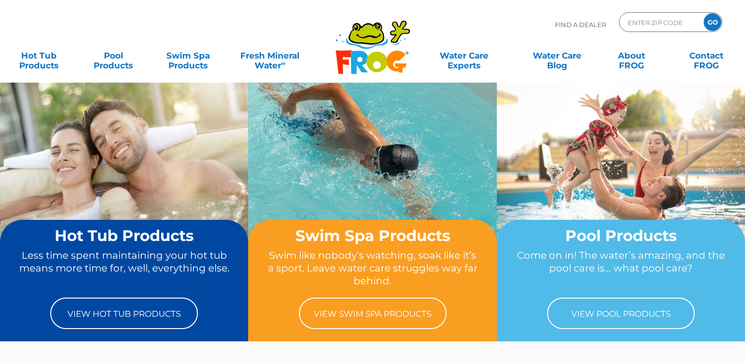 Image resolution: width=745 pixels, height=363 pixels. What do you see at coordinates (372, 175) in the screenshot?
I see `img: home-banner-swim-spa-short` at bounding box center [372, 175].